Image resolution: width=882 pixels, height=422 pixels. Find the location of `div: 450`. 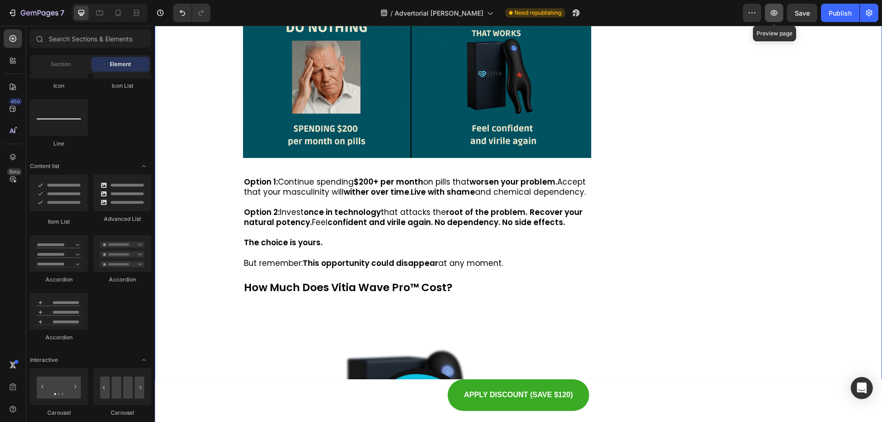

div: 450 is located at coordinates (15, 102).